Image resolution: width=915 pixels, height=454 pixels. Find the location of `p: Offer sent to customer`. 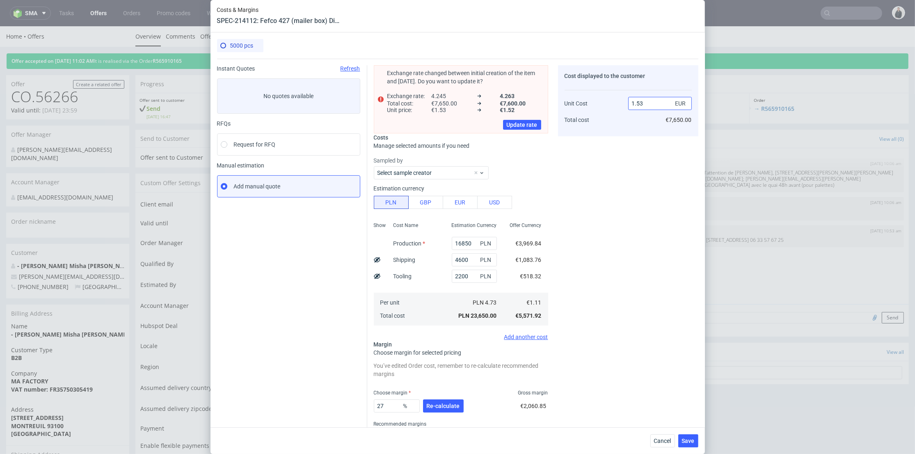

p: Offer sent to customer is located at coordinates (217, 74).